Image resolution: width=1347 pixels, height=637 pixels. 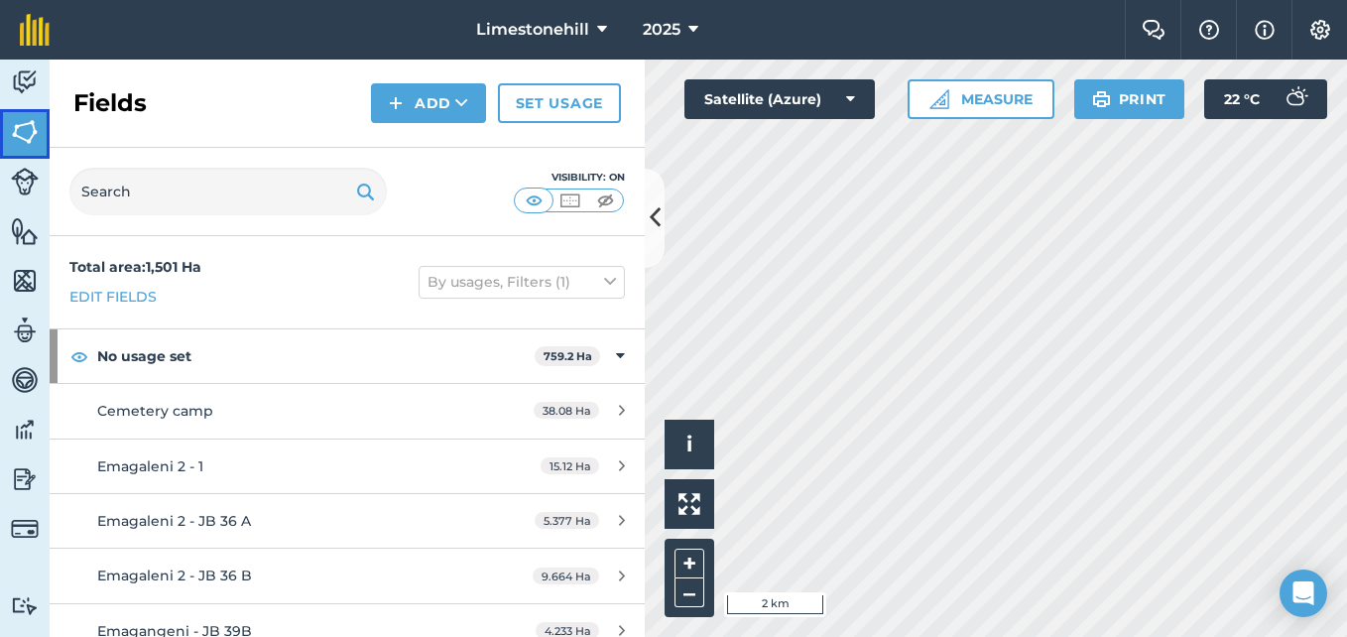 I want to click on div: Visibility: On, so click(x=569, y=178).